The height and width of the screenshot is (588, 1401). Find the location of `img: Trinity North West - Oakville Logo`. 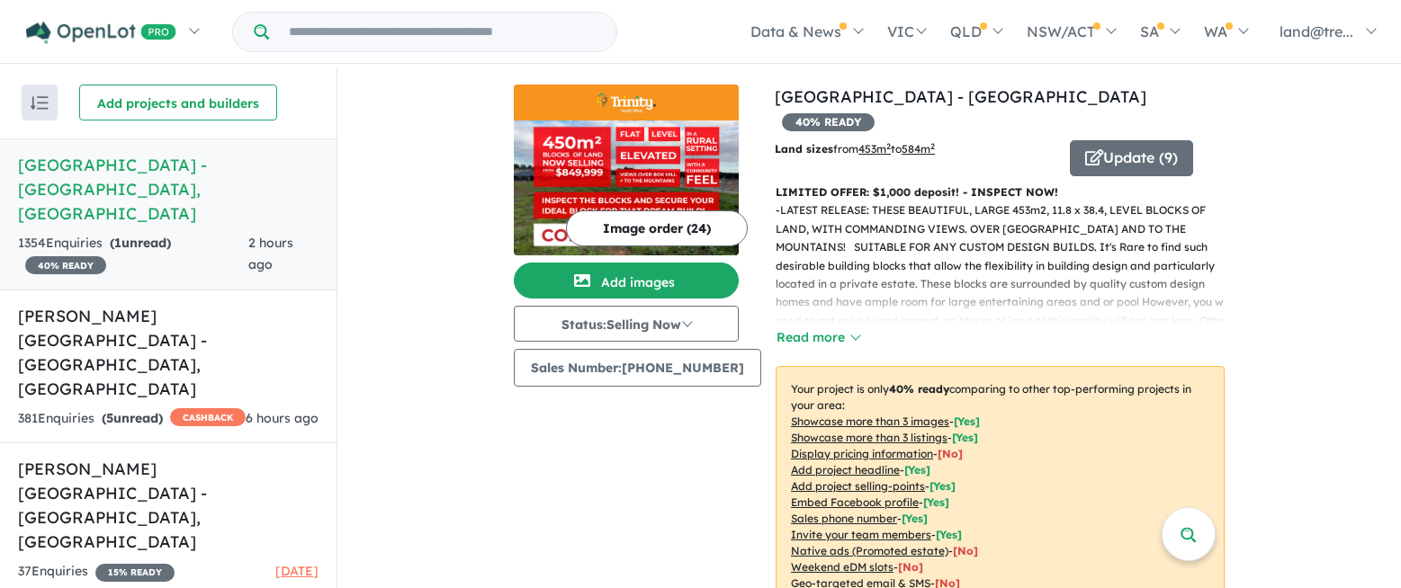

img: Trinity North West - Oakville Logo is located at coordinates (626, 103).